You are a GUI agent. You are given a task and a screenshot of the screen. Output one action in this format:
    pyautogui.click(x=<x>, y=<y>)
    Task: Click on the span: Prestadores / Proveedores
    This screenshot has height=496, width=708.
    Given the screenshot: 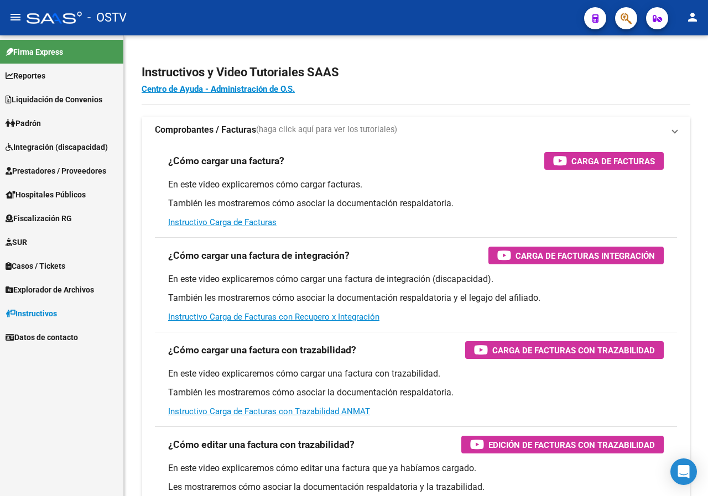 What is the action you would take?
    pyautogui.click(x=56, y=171)
    